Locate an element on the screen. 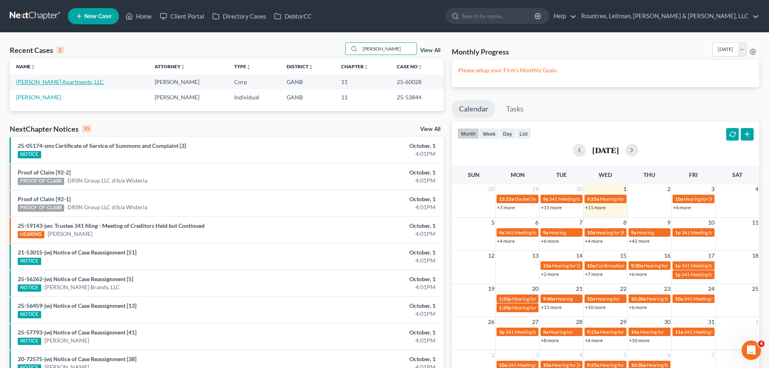  td: 25-60028 is located at coordinates (417, 82).